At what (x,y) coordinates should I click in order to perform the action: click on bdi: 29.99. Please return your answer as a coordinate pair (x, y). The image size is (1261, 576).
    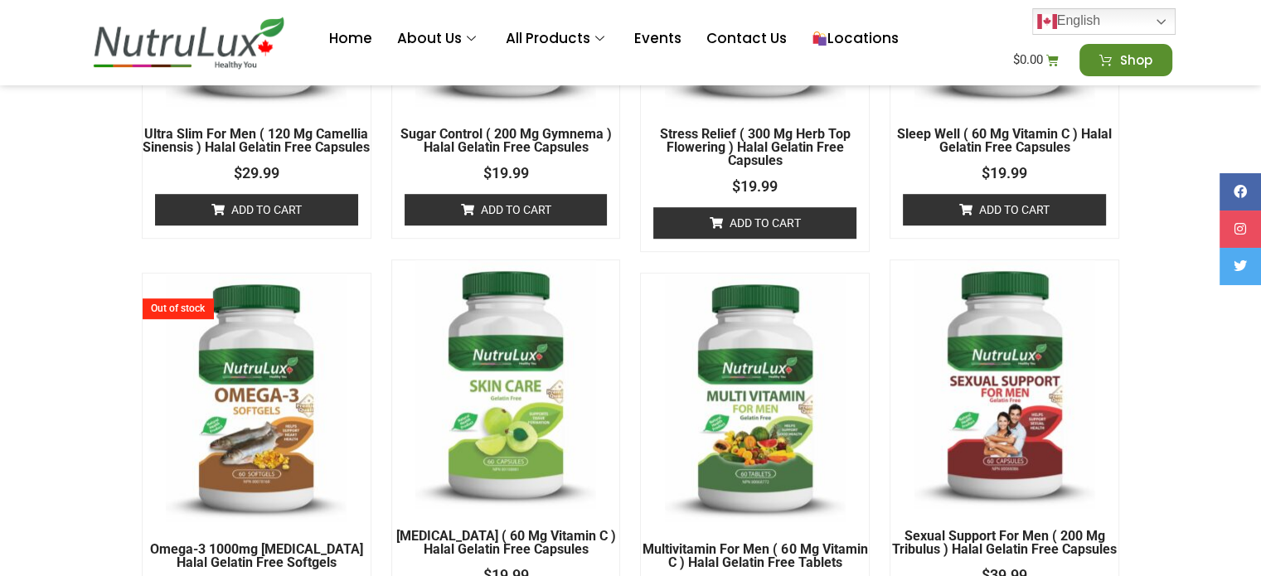
    Looking at the image, I should click on (256, 172).